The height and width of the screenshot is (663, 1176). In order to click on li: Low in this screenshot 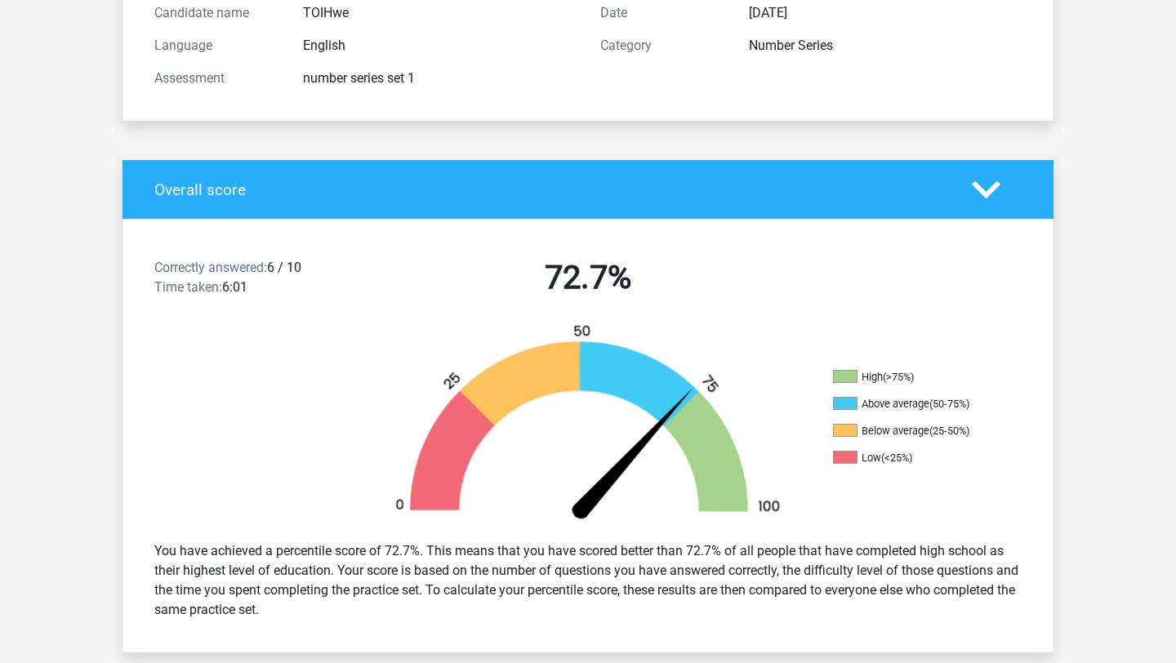, I will do `click(915, 458)`.